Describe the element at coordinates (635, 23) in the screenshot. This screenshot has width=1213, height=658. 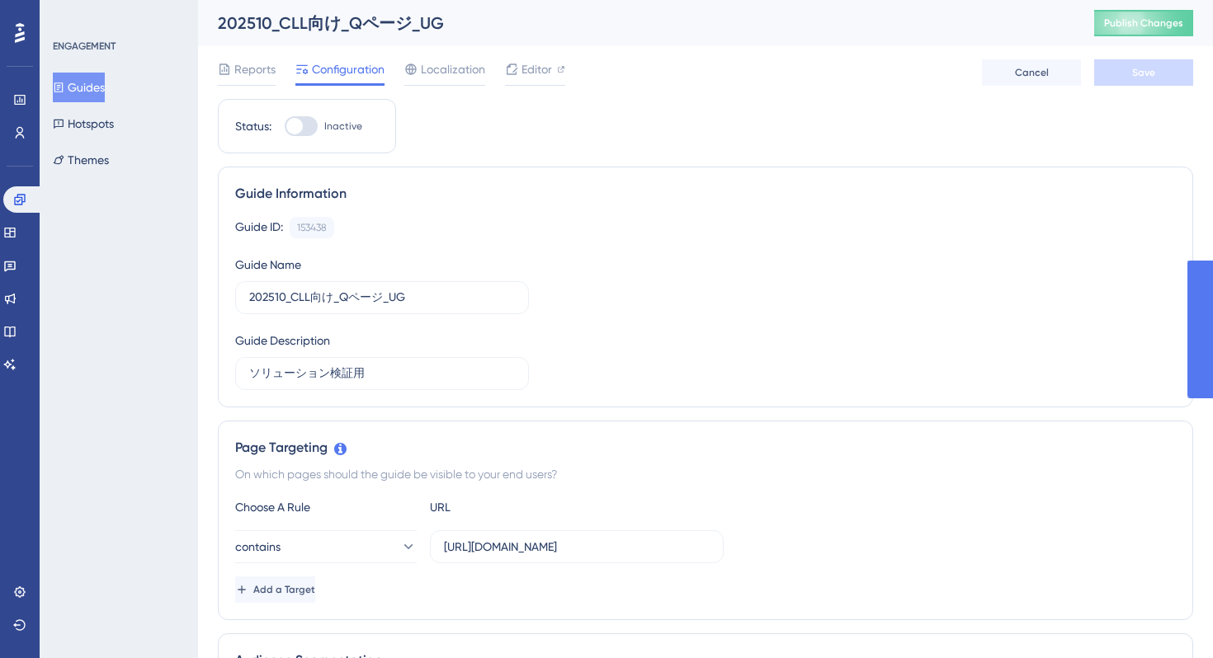
I see `div: 202510_CLL向け_Qページ_UG` at that location.